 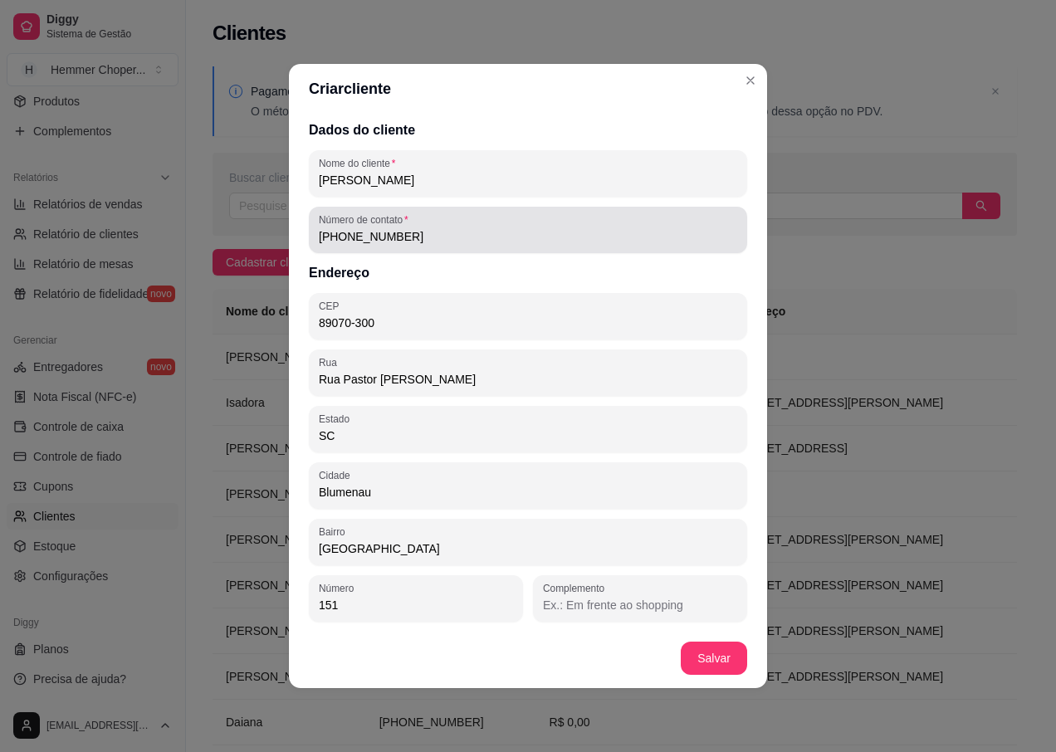 What do you see at coordinates (528, 323) in the screenshot?
I see `input: CEP` at bounding box center [528, 323].